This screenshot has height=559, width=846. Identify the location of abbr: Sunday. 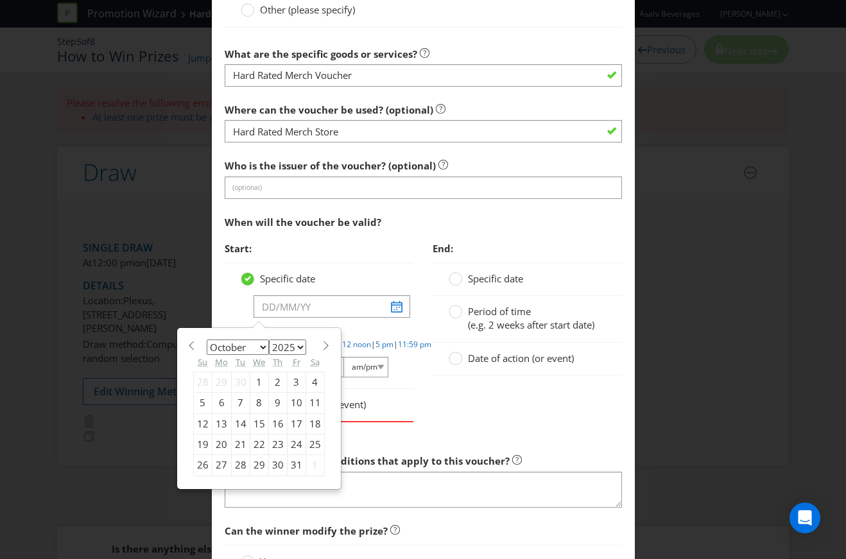
(202, 362).